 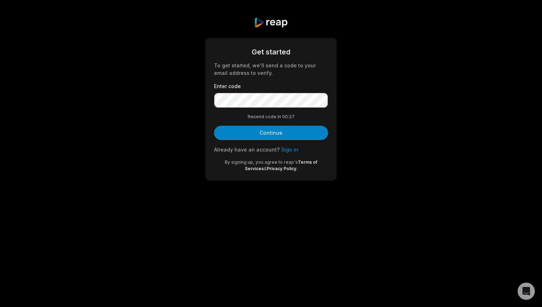 What do you see at coordinates (271, 23) in the screenshot?
I see `img: reap` at bounding box center [271, 23].